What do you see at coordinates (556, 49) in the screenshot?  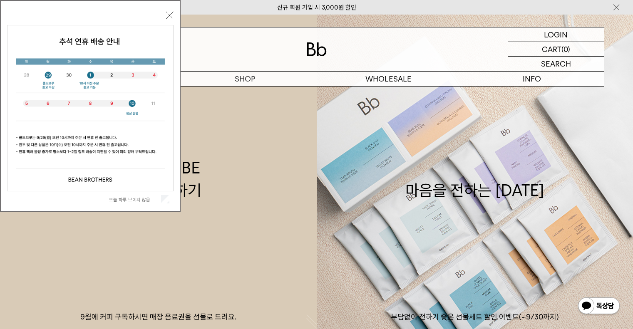 I see `a: CART (0)` at bounding box center [556, 49].